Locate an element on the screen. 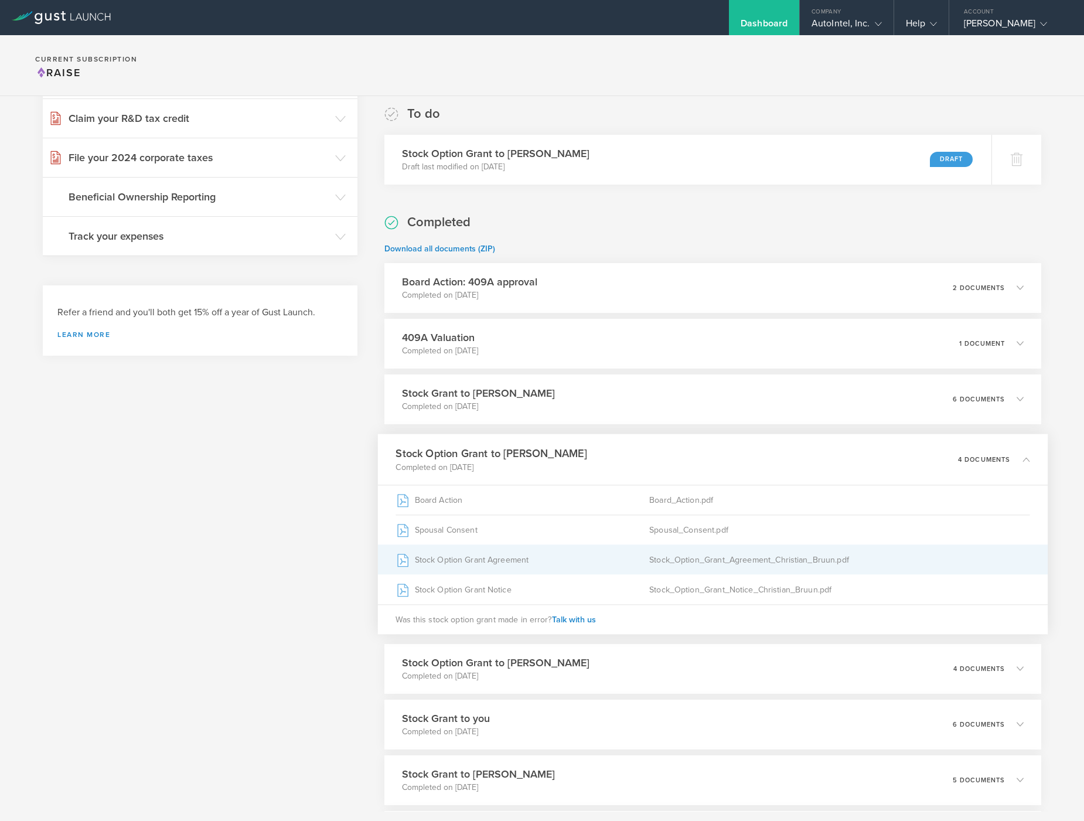 Image resolution: width=1084 pixels, height=821 pixels. h3: Stock Grant to you is located at coordinates (446, 718).